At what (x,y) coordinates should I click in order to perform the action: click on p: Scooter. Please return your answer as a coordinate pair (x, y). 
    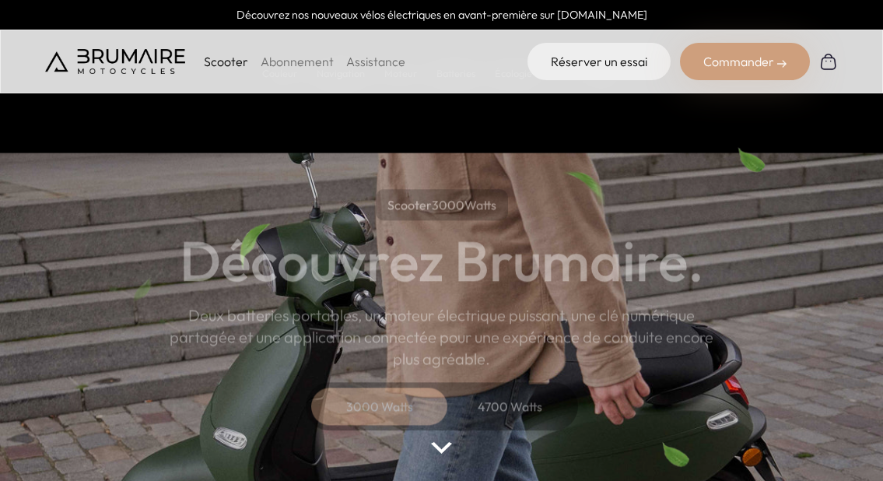
    Looking at the image, I should click on (226, 61).